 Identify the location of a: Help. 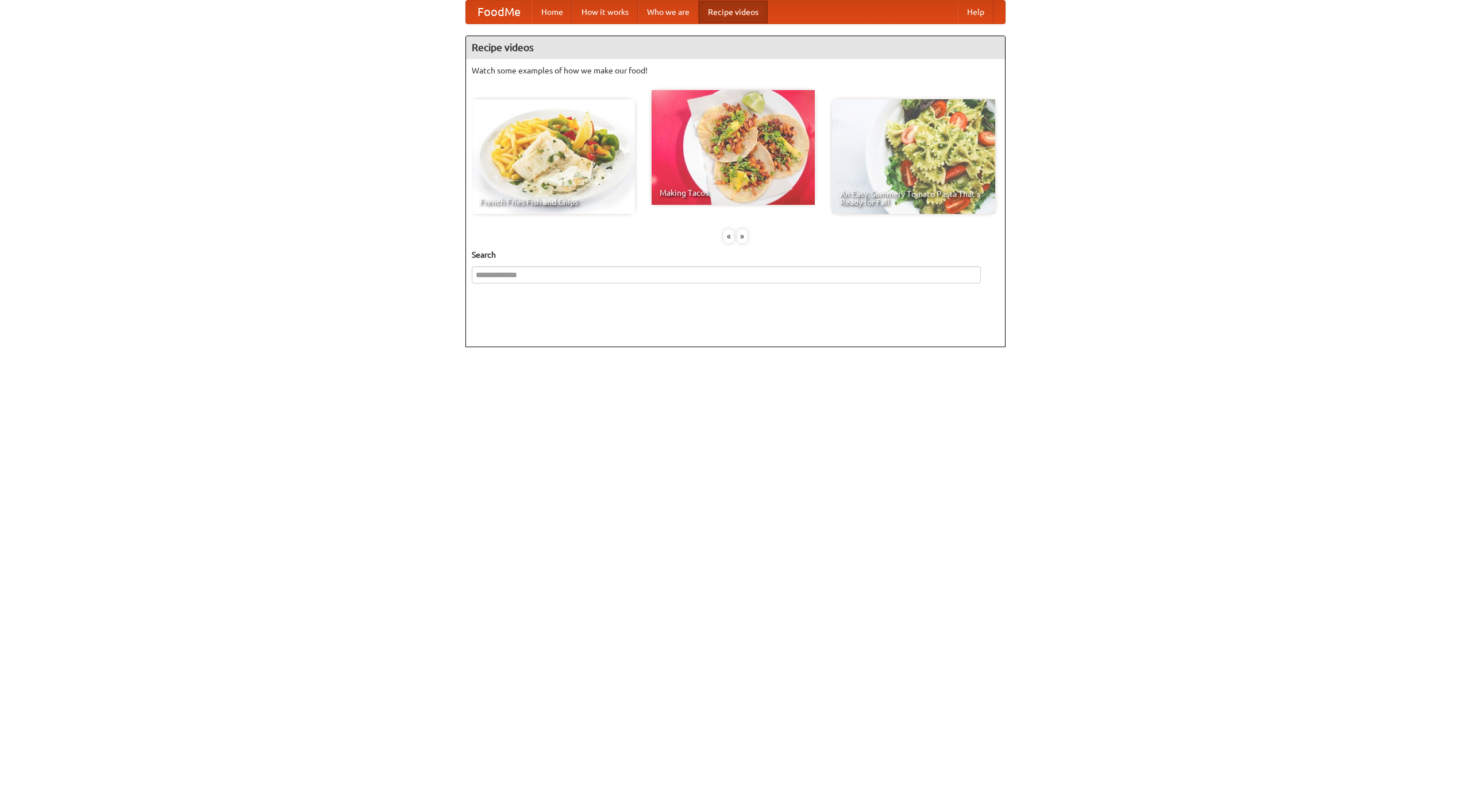
(975, 12).